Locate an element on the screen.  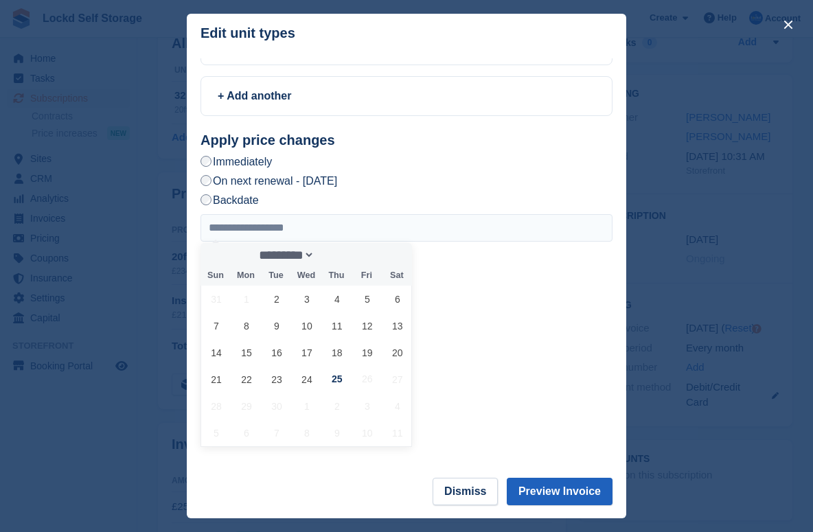
button: close is located at coordinates (788, 25).